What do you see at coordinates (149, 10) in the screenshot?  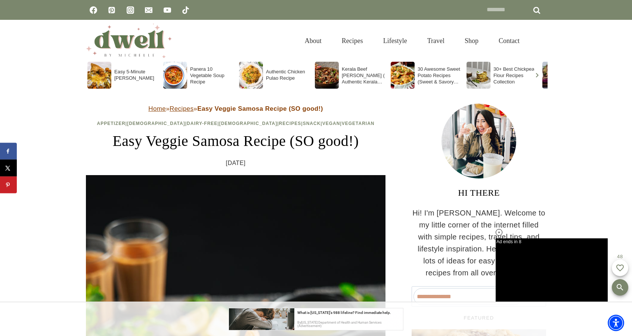 I see `a: Email` at bounding box center [149, 10].